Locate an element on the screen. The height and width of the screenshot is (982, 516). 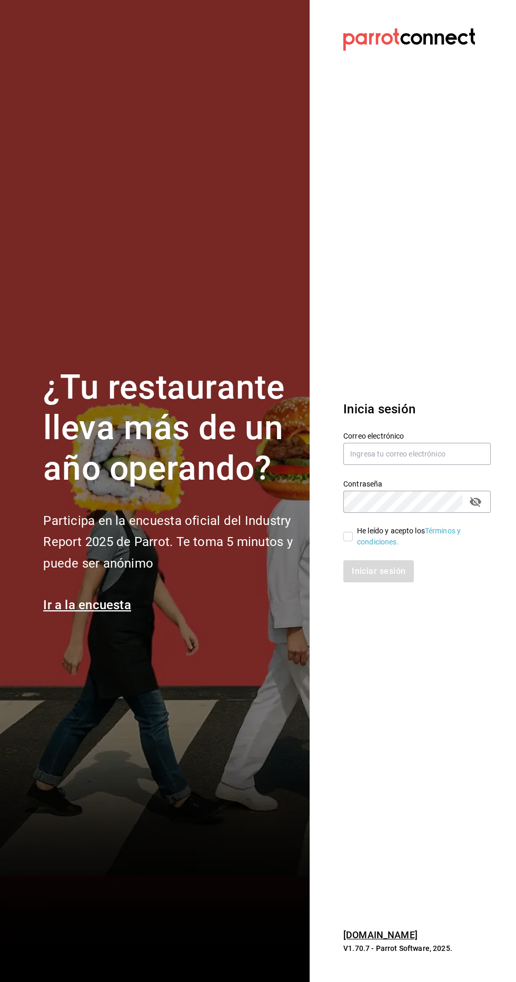
h3: Inicia sesión is located at coordinates (417, 409).